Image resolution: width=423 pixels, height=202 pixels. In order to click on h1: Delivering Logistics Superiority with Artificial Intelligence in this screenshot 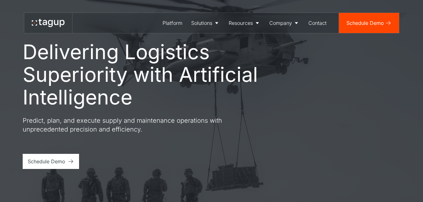, I will do `click(155, 75)`.